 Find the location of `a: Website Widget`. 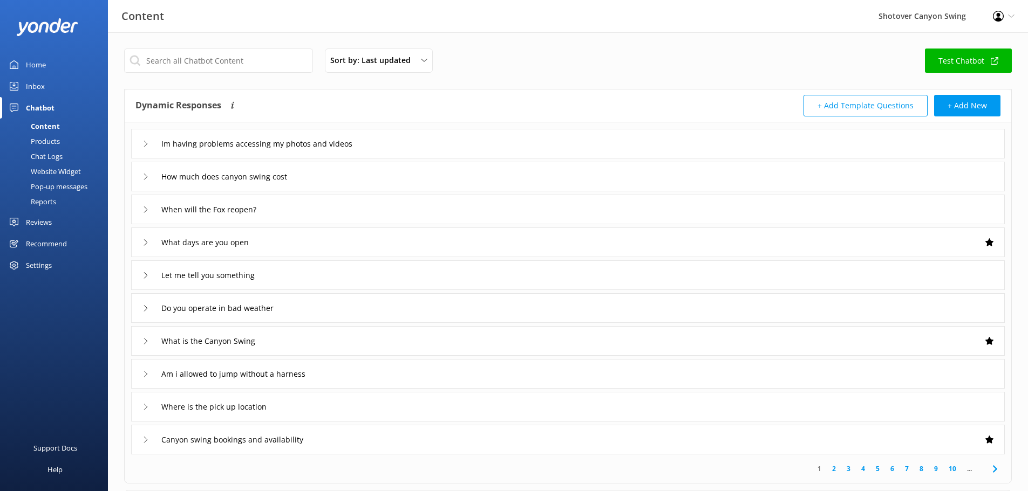

a: Website Widget is located at coordinates (57, 172).